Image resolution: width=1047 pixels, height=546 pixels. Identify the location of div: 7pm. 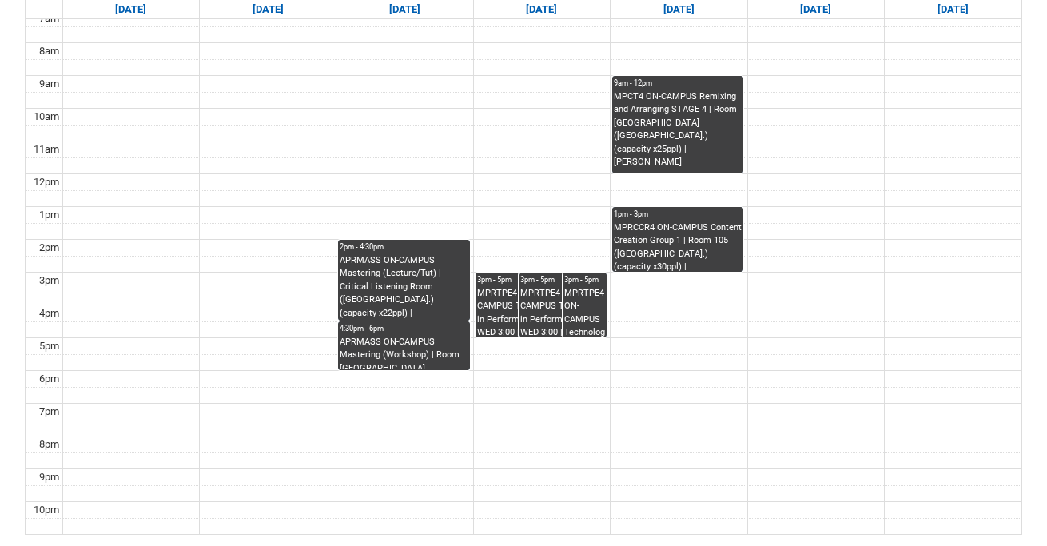
(49, 411).